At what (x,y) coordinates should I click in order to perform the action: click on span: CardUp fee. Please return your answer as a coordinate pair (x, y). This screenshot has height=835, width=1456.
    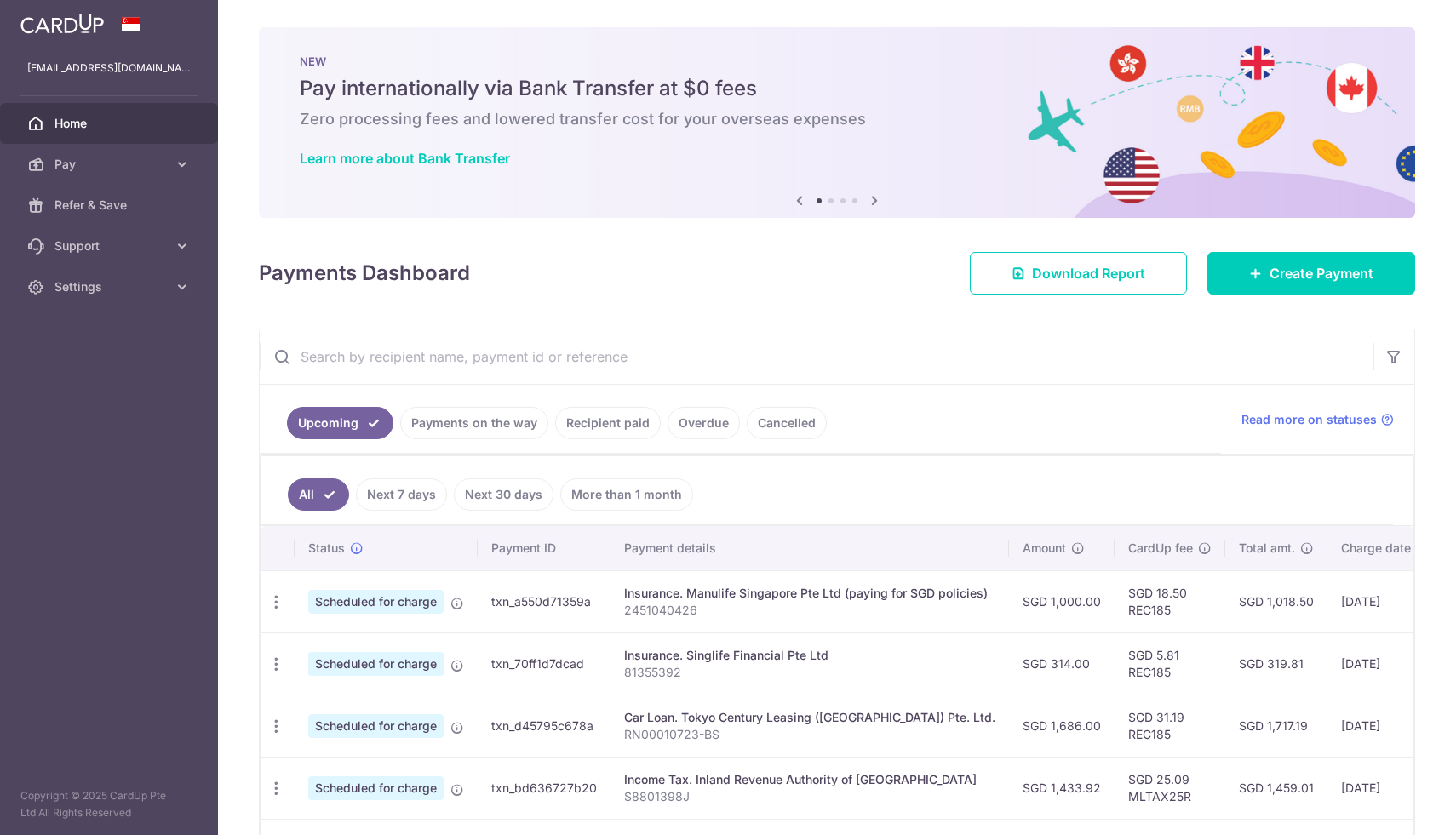
    Looking at the image, I should click on (1161, 548).